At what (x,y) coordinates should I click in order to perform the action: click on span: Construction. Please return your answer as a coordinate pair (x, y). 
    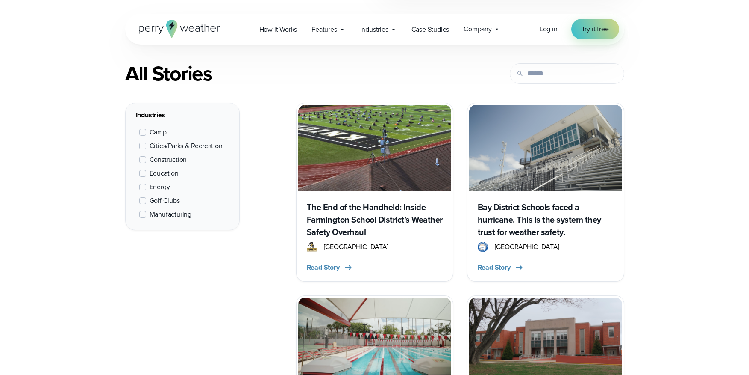
    Looking at the image, I should click on (168, 159).